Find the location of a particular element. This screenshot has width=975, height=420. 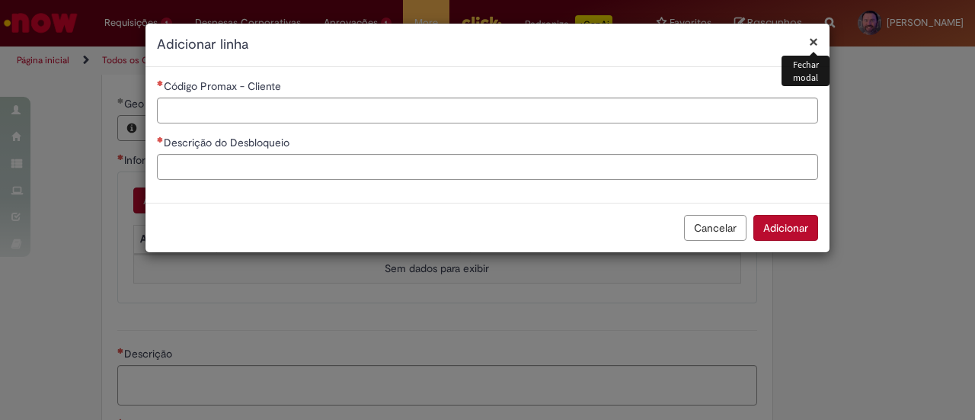

input: Descrição do Desbloqueio is located at coordinates (487, 167).